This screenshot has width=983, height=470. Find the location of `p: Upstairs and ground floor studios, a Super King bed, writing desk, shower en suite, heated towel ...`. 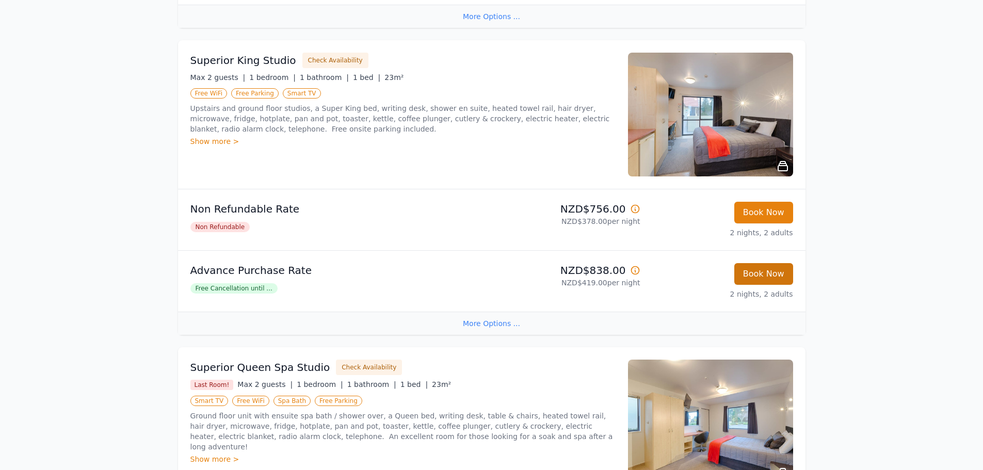

p: Upstairs and ground floor studios, a Super King bed, writing desk, shower en suite, heated towel ... is located at coordinates (403, 119).